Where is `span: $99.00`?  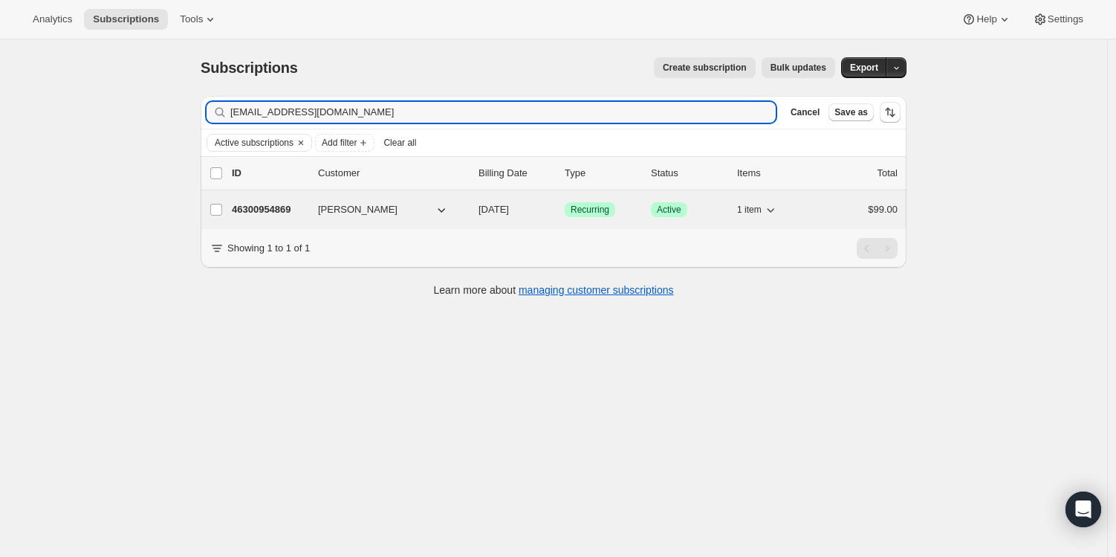 span: $99.00 is located at coordinates (883, 209).